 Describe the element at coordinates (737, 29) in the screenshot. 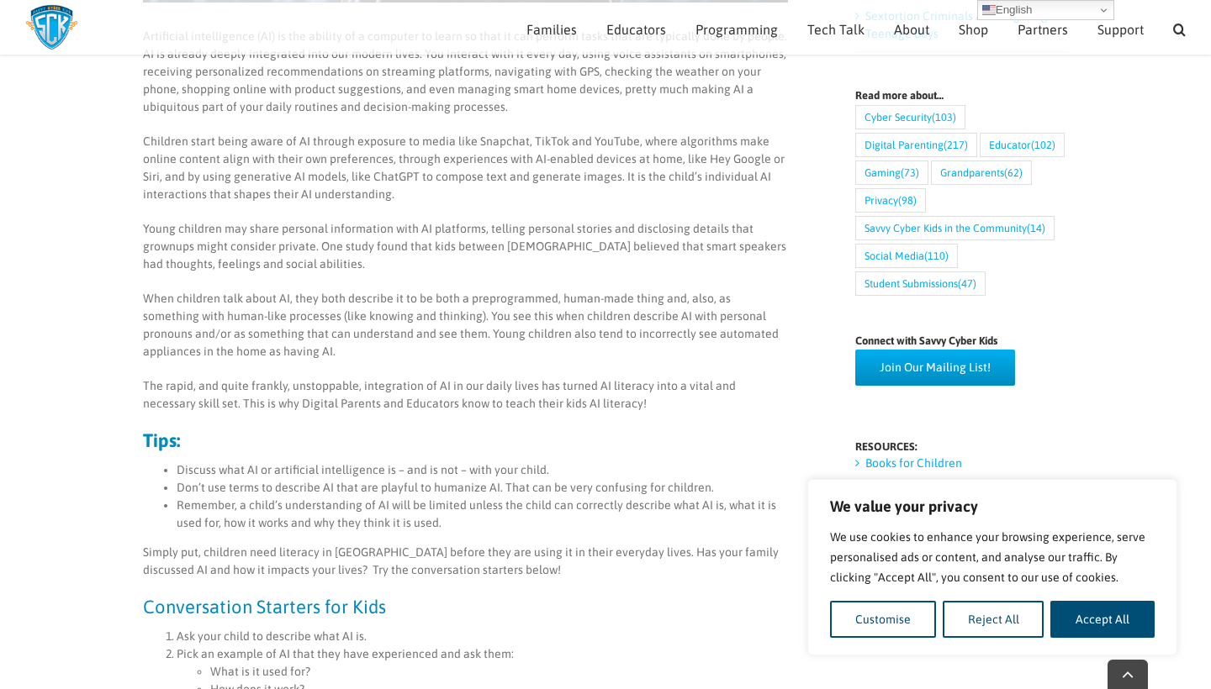

I see `span: Programming` at that location.